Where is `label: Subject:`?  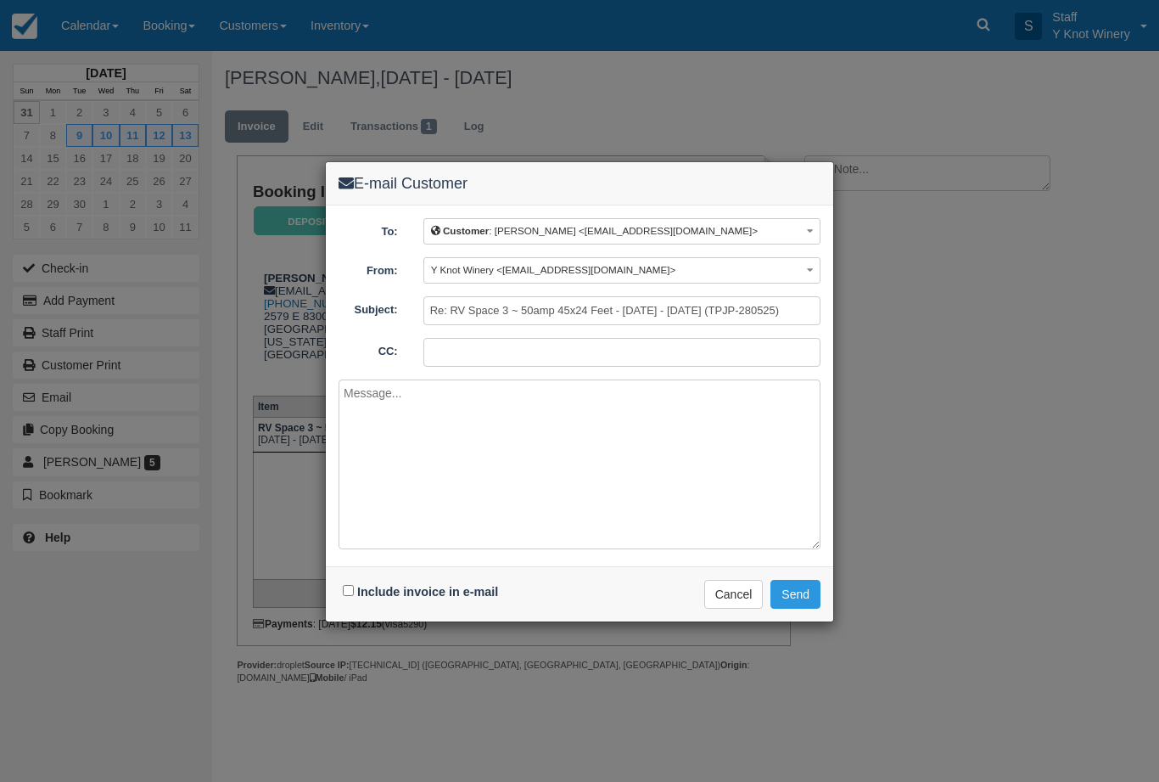
label: Subject: is located at coordinates (368, 307).